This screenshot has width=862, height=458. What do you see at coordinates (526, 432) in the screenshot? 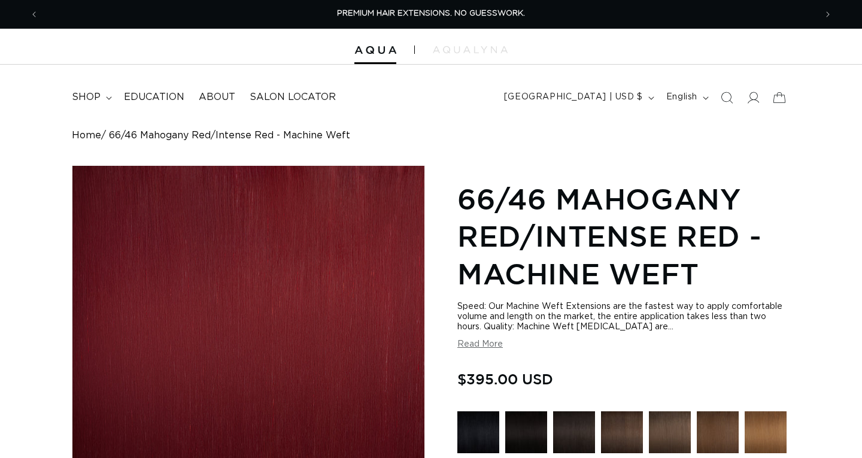
I see `img: 1N Natural Black - Machine Weft` at bounding box center [526, 432].